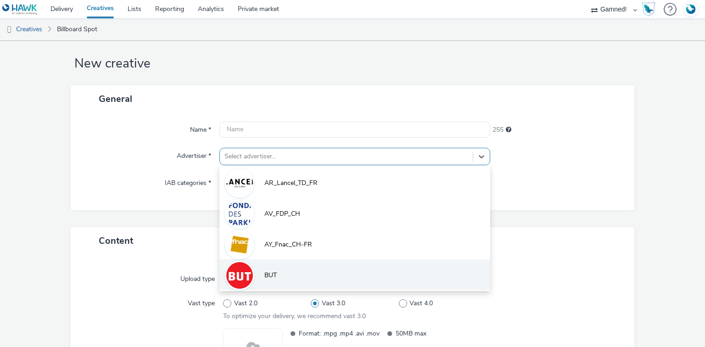 This screenshot has width=705, height=347. I want to click on span: 255, so click(498, 130).